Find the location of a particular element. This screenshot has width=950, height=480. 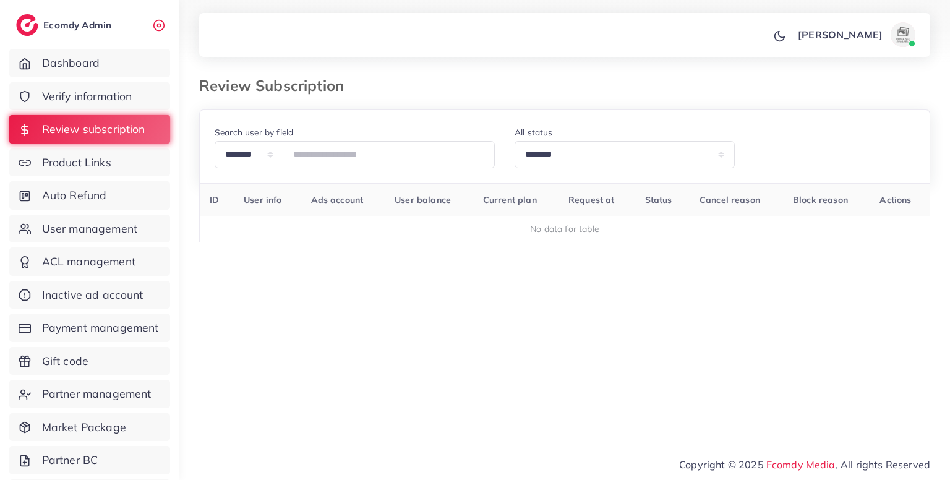

span: , All rights Reserved is located at coordinates (883, 465).